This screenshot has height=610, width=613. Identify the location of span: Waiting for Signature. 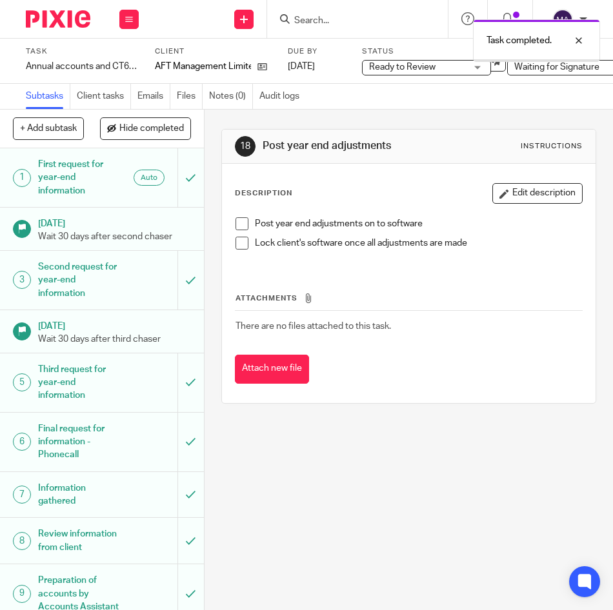
(557, 67).